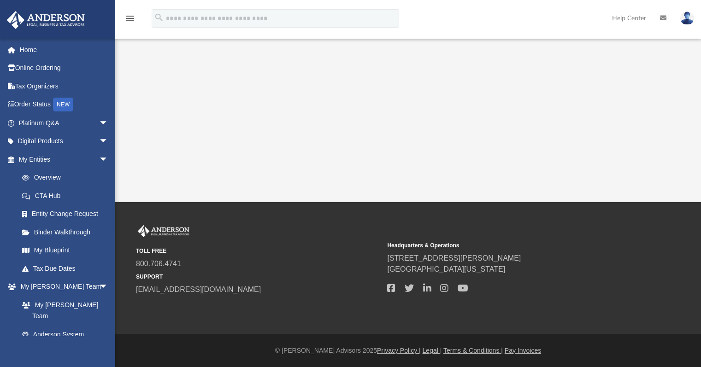 Image resolution: width=701 pixels, height=367 pixels. Describe the element at coordinates (432, 351) in the screenshot. I see `a: Legal |` at that location.